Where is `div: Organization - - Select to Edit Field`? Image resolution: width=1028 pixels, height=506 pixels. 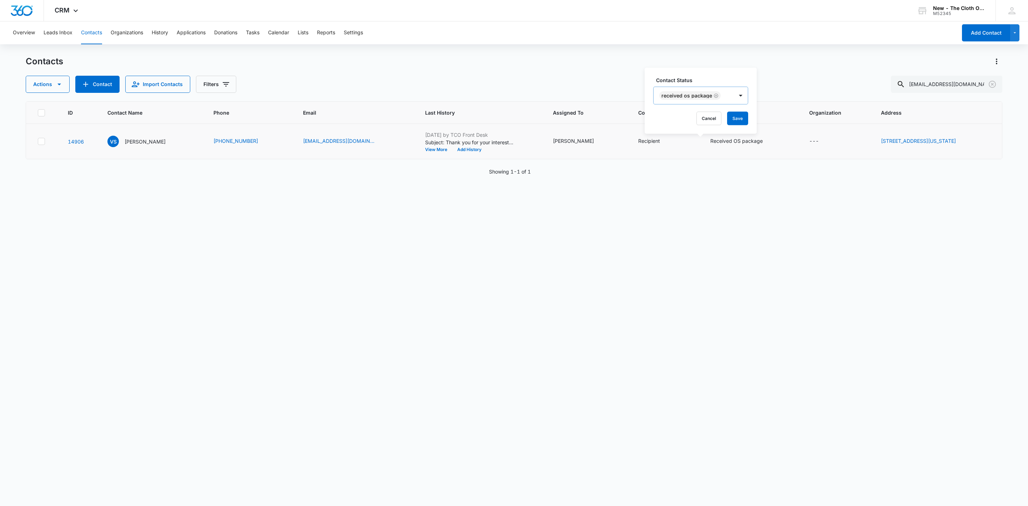
div: Organization - - Select to Edit Field is located at coordinates (820, 141).